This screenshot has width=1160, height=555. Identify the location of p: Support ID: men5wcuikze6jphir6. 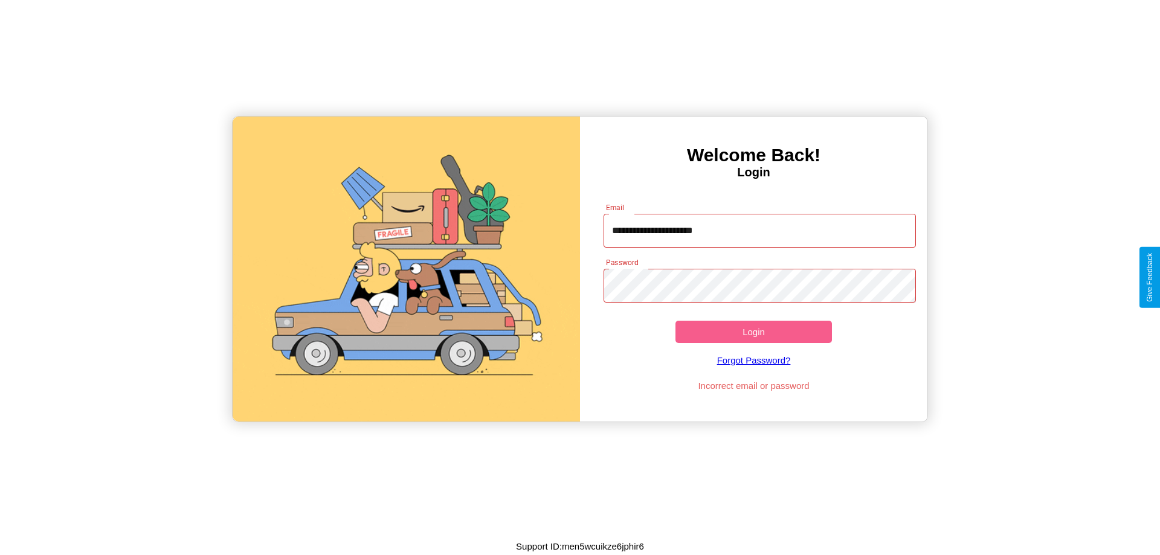
(580, 546).